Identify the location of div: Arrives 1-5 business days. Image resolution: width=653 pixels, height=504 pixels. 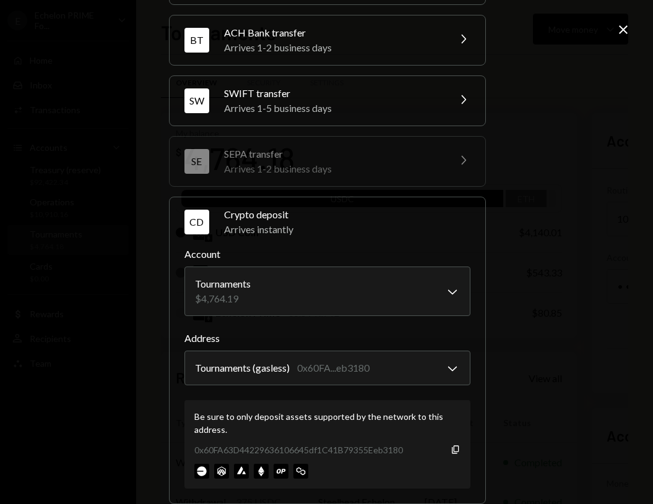
(332, 108).